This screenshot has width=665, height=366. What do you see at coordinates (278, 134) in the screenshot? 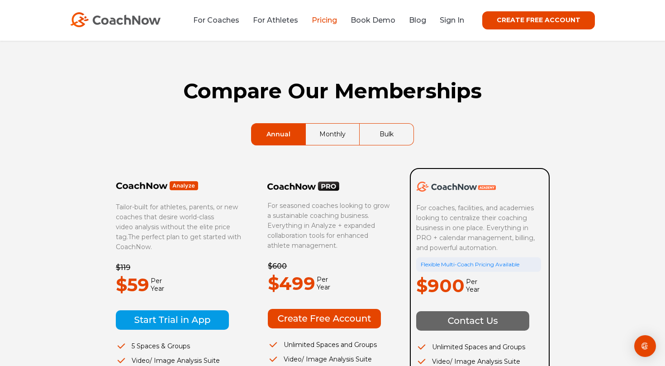
I see `a: Annual` at bounding box center [278, 134].